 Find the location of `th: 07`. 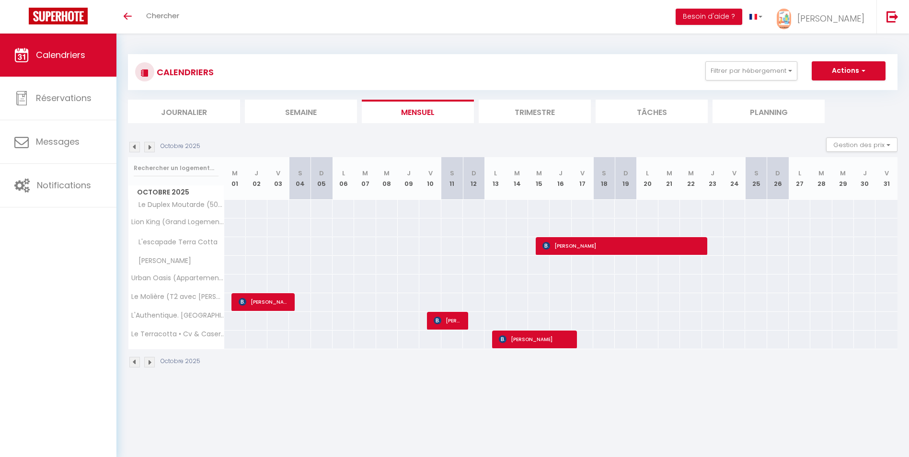

th: 07 is located at coordinates (365, 178).